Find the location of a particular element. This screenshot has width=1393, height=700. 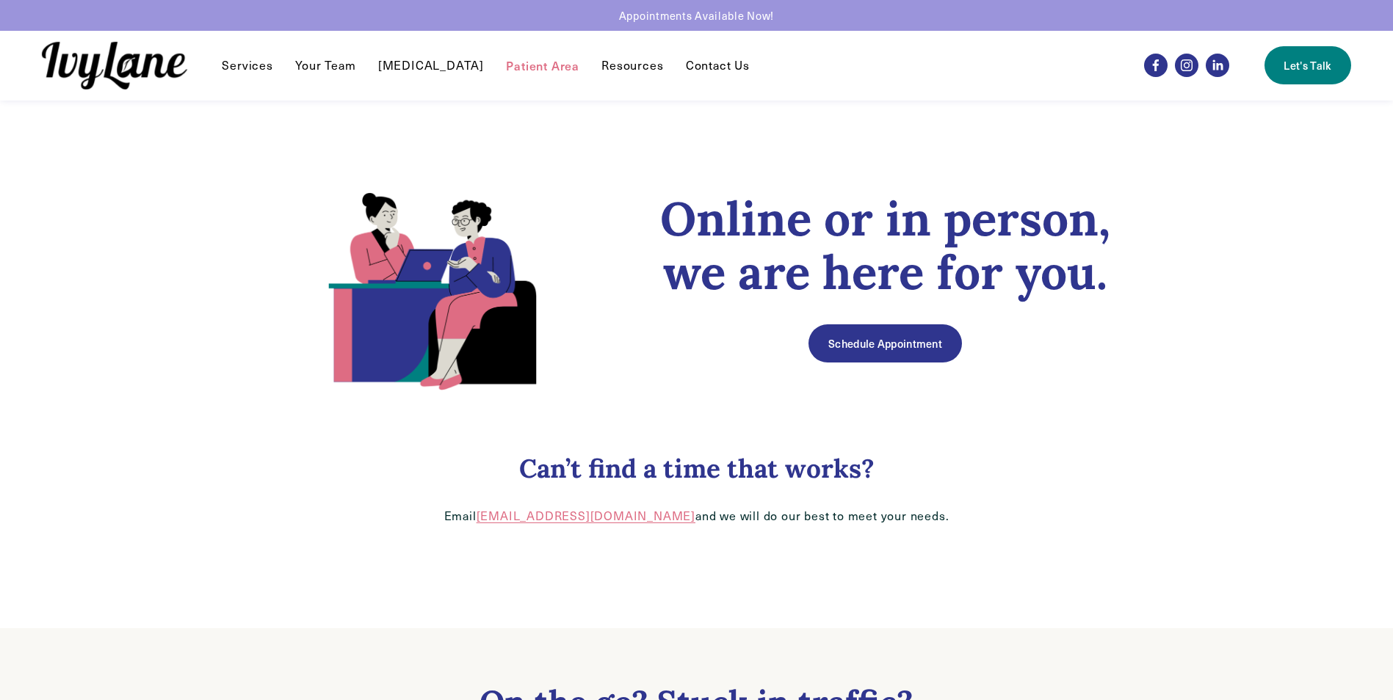

img: Ivy Lane Counseling &mdash; Therapy that works for you is located at coordinates (115, 65).